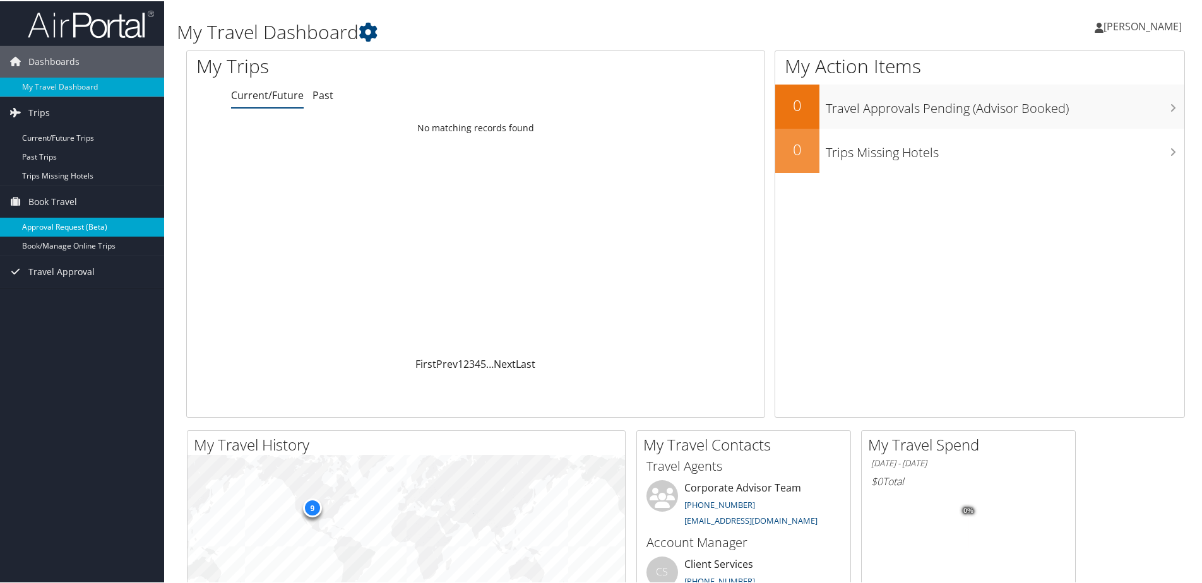  Describe the element at coordinates (980, 105) in the screenshot. I see `a: 0Travel Approvals Pending (Advisor Booked)` at that location.